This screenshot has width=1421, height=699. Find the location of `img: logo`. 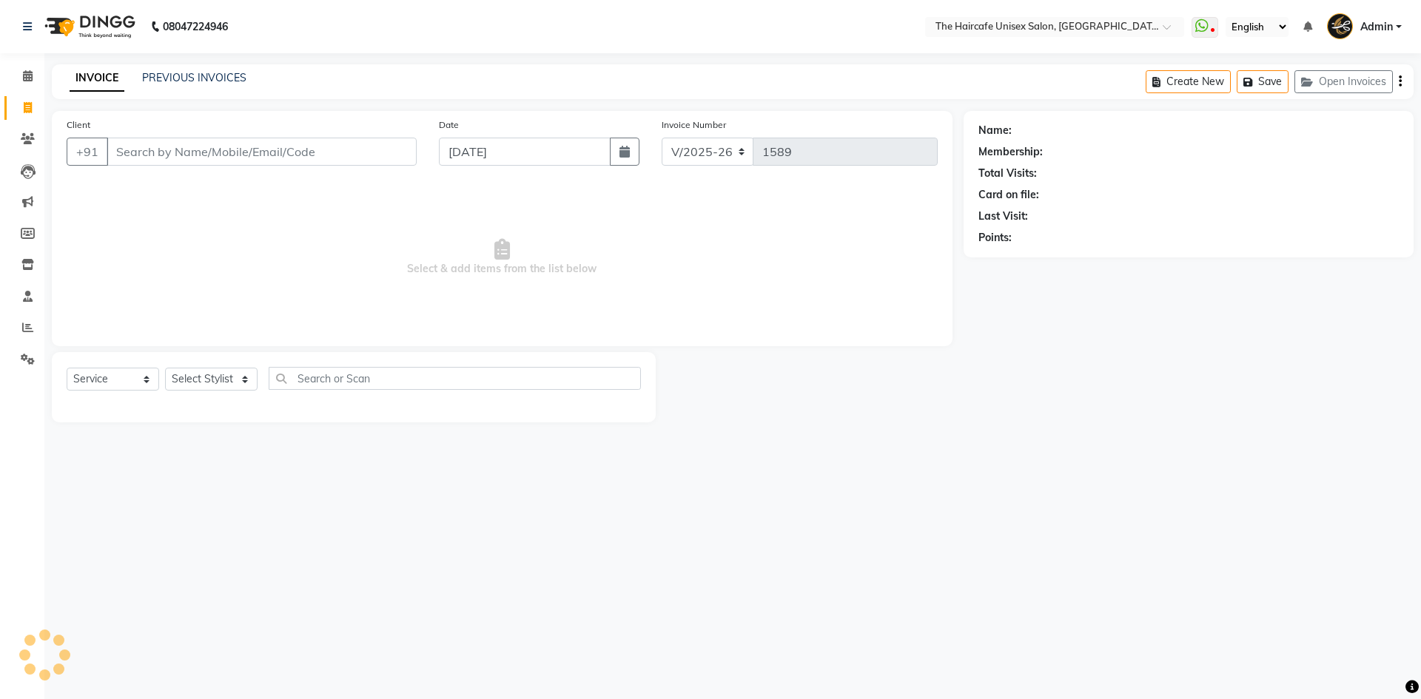

img: logo is located at coordinates (88, 27).